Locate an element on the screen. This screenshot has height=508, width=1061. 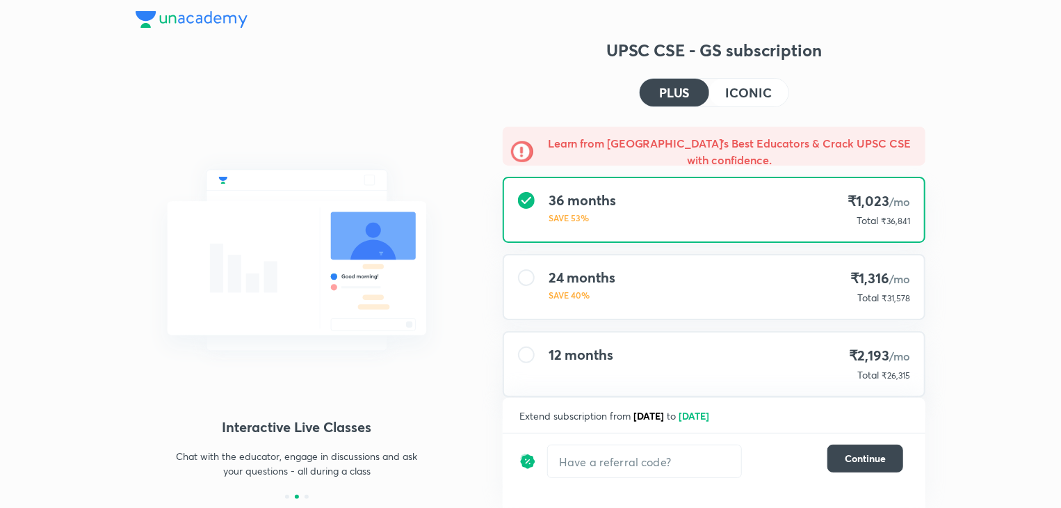
img: discount is located at coordinates (528, 461).